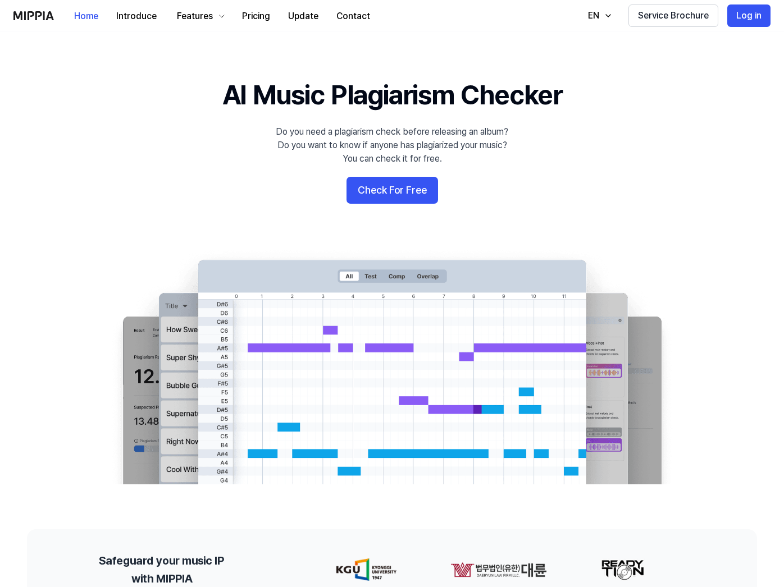 The height and width of the screenshot is (587, 784). What do you see at coordinates (256, 16) in the screenshot?
I see `button: Pricing` at bounding box center [256, 16].